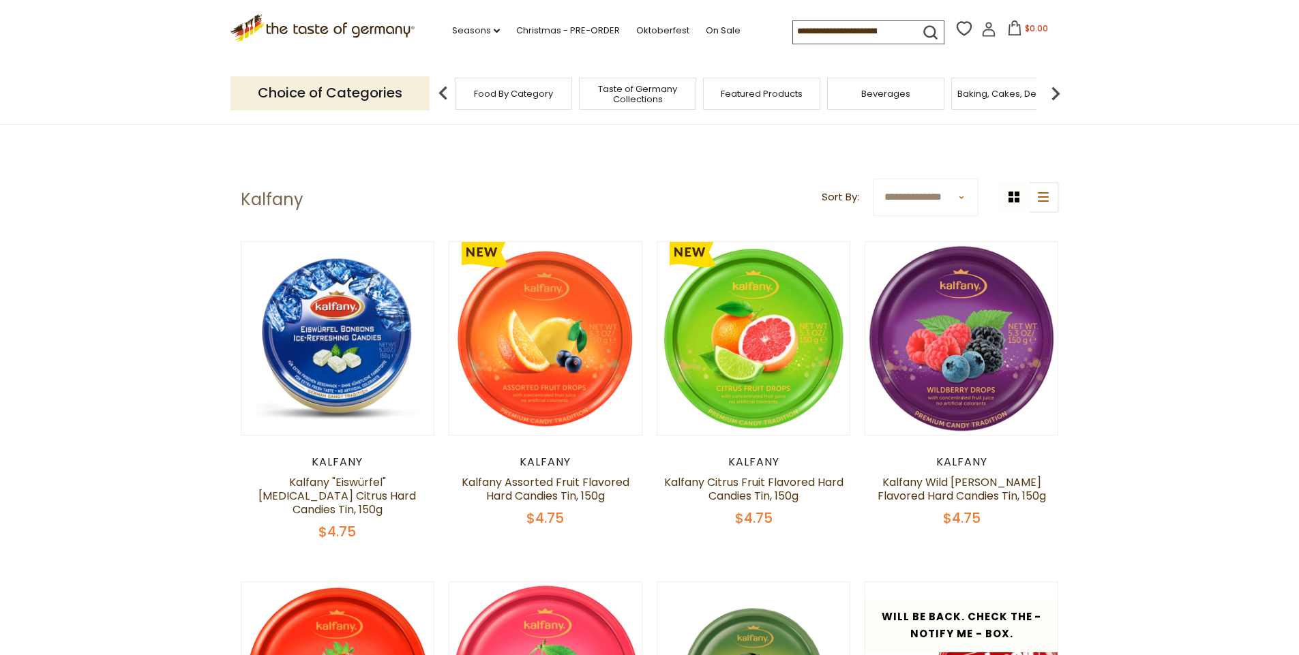 This screenshot has width=1299, height=655. What do you see at coordinates (514, 93) in the screenshot?
I see `span: Food By Category` at bounding box center [514, 93].